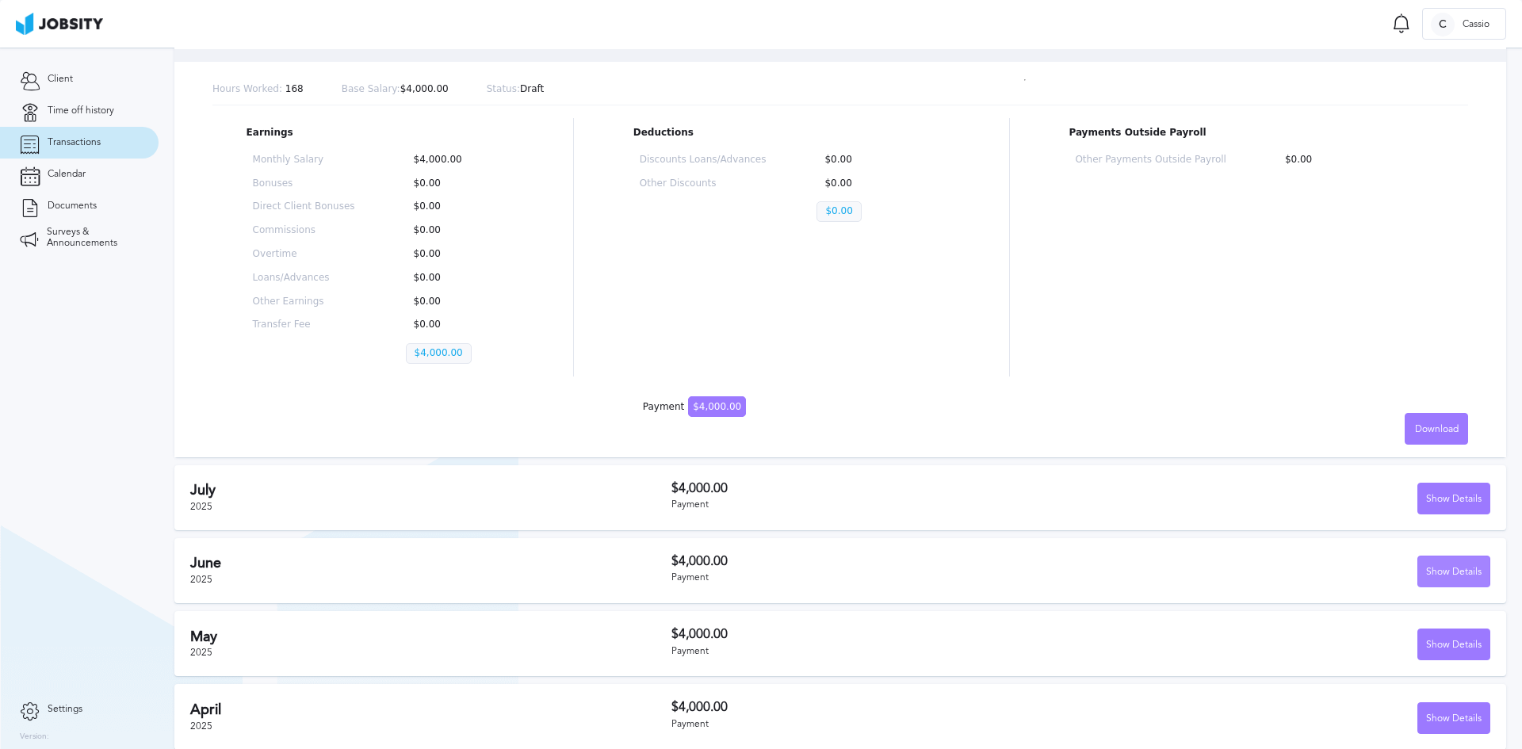  I want to click on span: $4,000.00, so click(717, 407).